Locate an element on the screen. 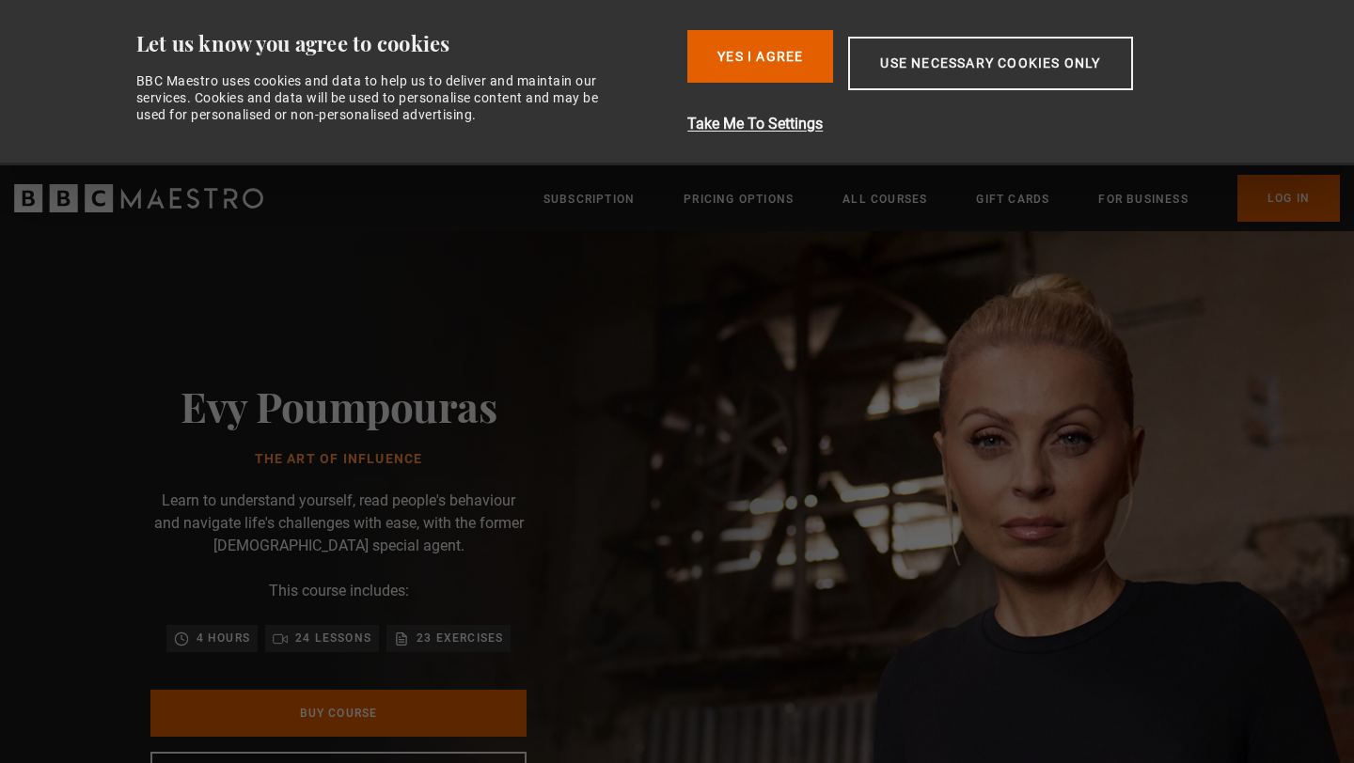 This screenshot has width=1354, height=763. a: BBC Maestro is located at coordinates (138, 198).